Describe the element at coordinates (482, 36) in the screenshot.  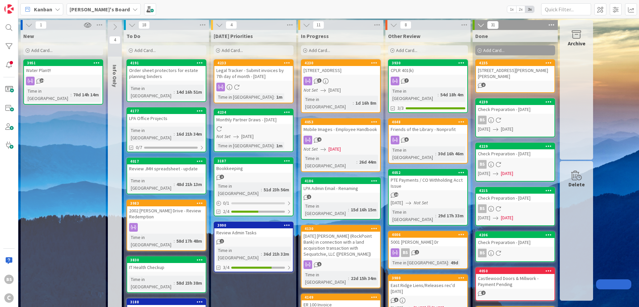
I see `span: Done` at that location.